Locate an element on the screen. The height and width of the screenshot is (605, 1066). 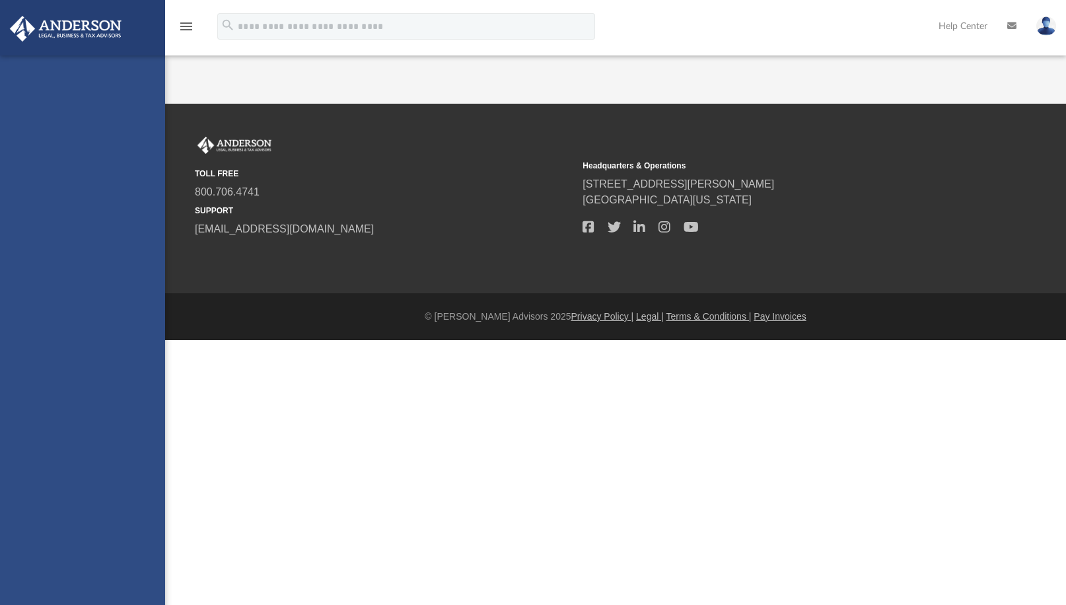
a: 800.706.4741 is located at coordinates (227, 192).